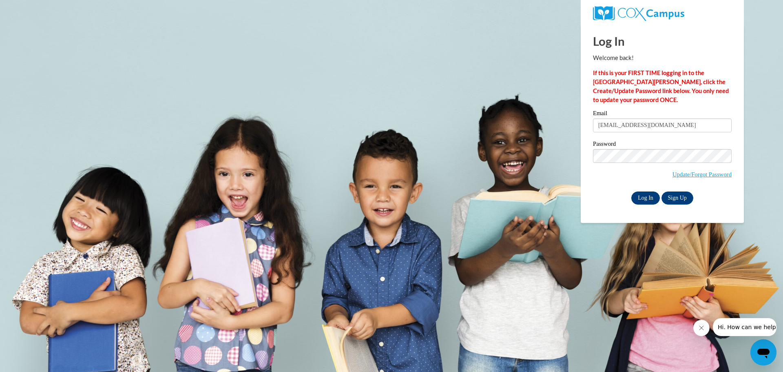 This screenshot has height=372, width=783. Describe the element at coordinates (702, 174) in the screenshot. I see `a: Update/Forgot Password` at that location.